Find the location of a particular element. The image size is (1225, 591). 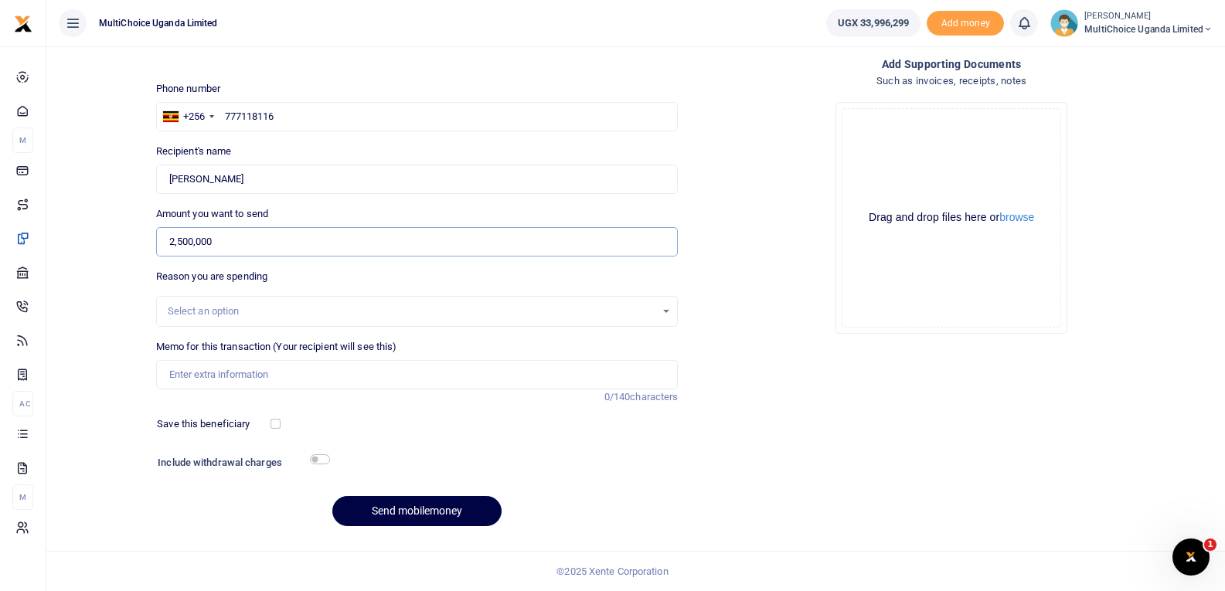

input: Enter phone number is located at coordinates (417, 117).